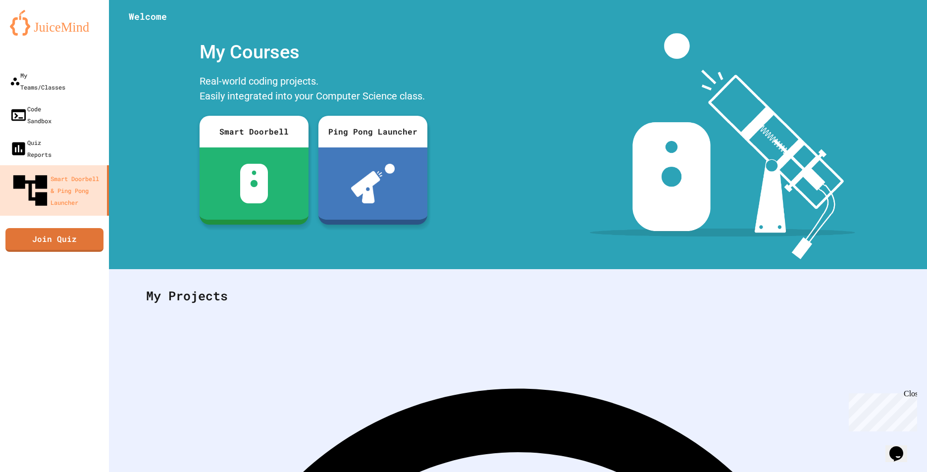 This screenshot has height=472, width=927. I want to click on div: Real-world coding projects. Easily integrated into your Computer Science class., so click(313, 90).